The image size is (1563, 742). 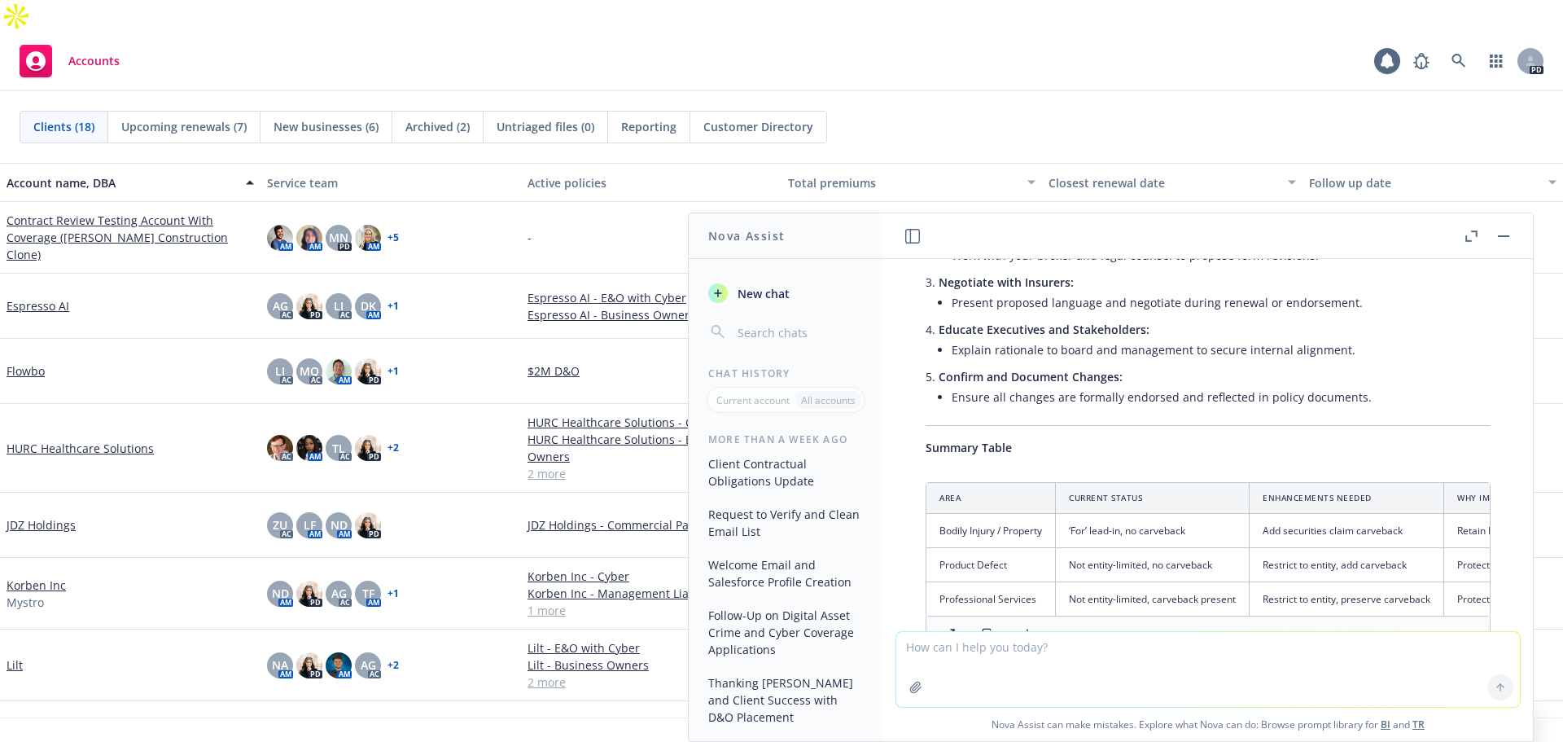 What do you see at coordinates (786, 439) in the screenshot?
I see `div: More than a week ago` at bounding box center [786, 439].